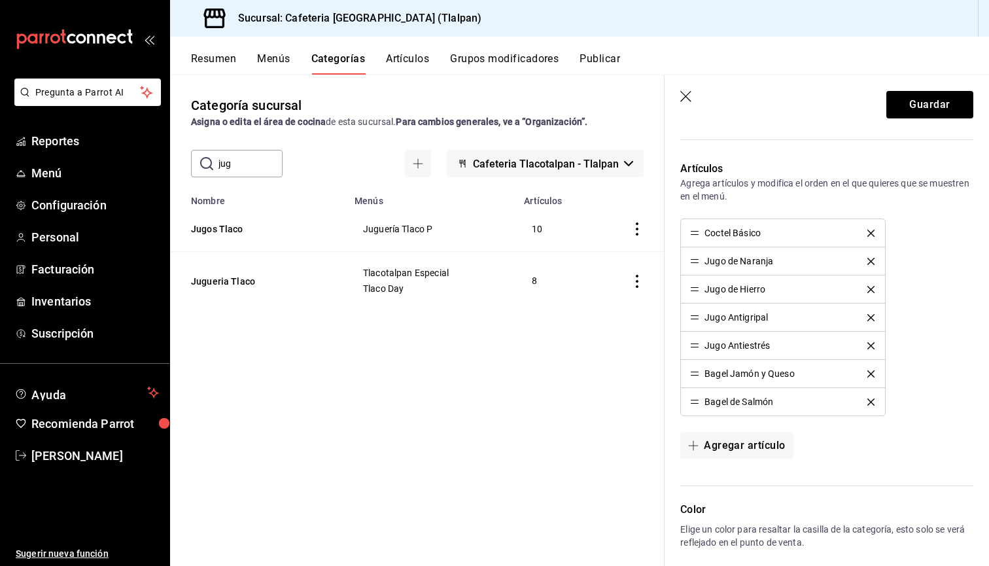 Image resolution: width=989 pixels, height=566 pixels. What do you see at coordinates (827, 190) in the screenshot?
I see `p: Agrega artículos y modifica el orden en el que quieres que se muestren en el menú.` at bounding box center [827, 190].